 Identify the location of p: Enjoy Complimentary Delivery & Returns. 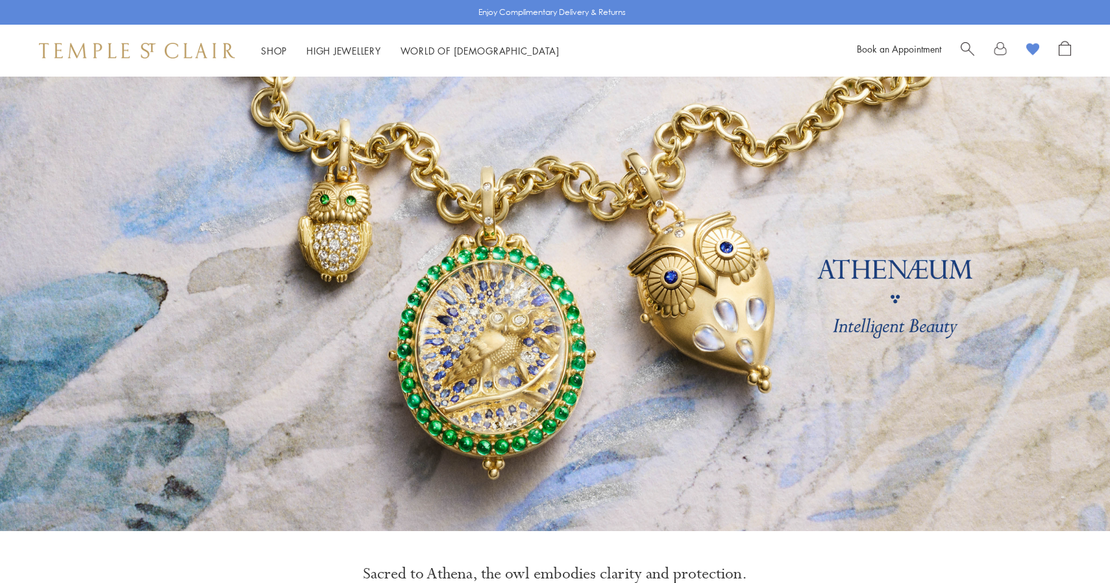
(552, 12).